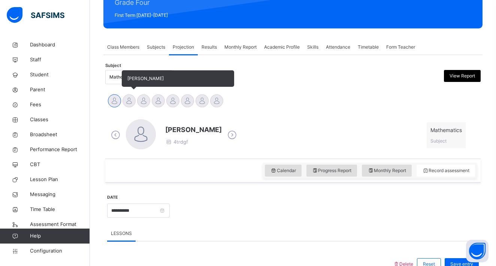 The image size is (496, 266). What do you see at coordinates (313, 47) in the screenshot?
I see `span: Skills` at bounding box center [313, 47].